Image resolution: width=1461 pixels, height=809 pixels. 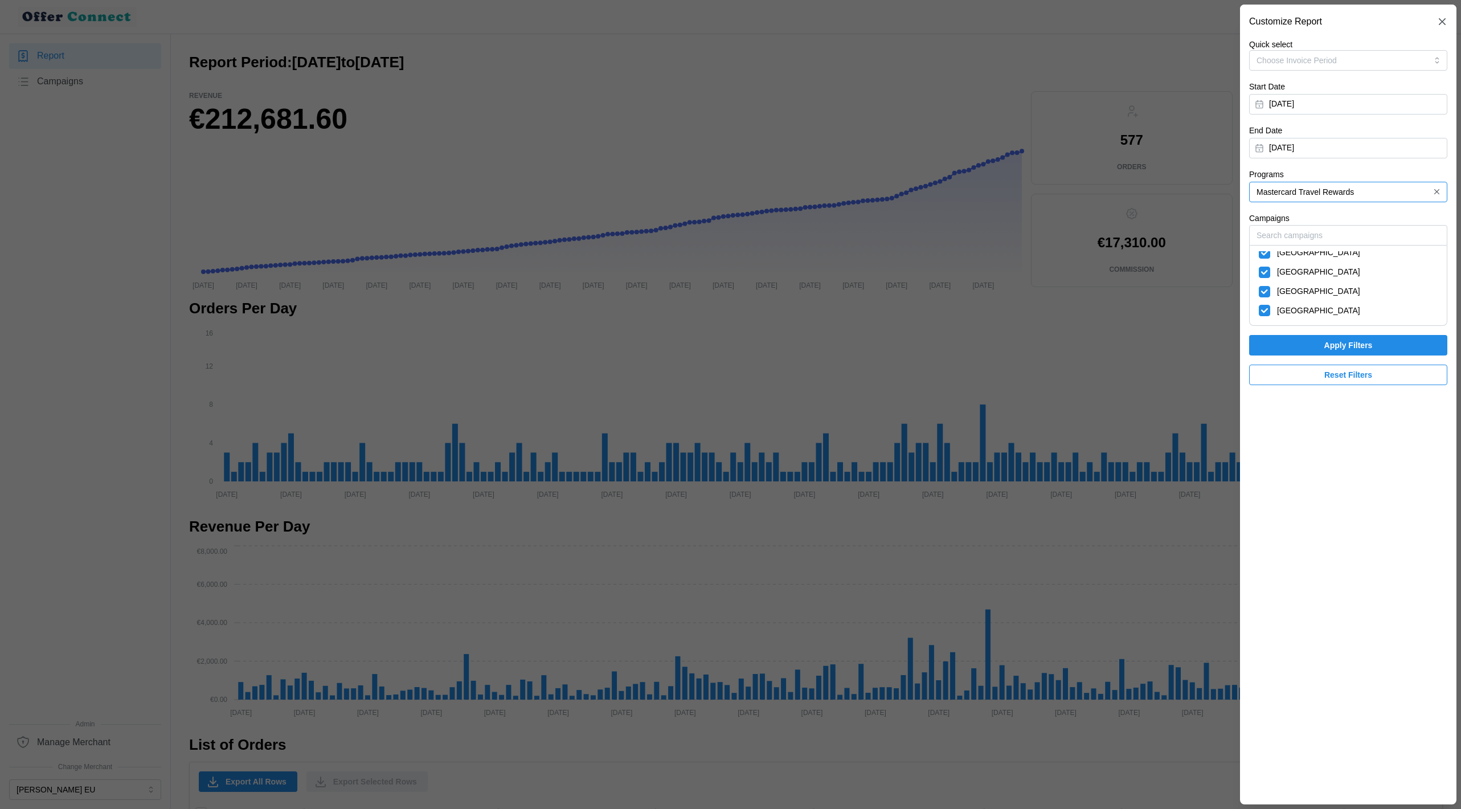 I want to click on span: Choose Invoice Period, so click(x=1297, y=60).